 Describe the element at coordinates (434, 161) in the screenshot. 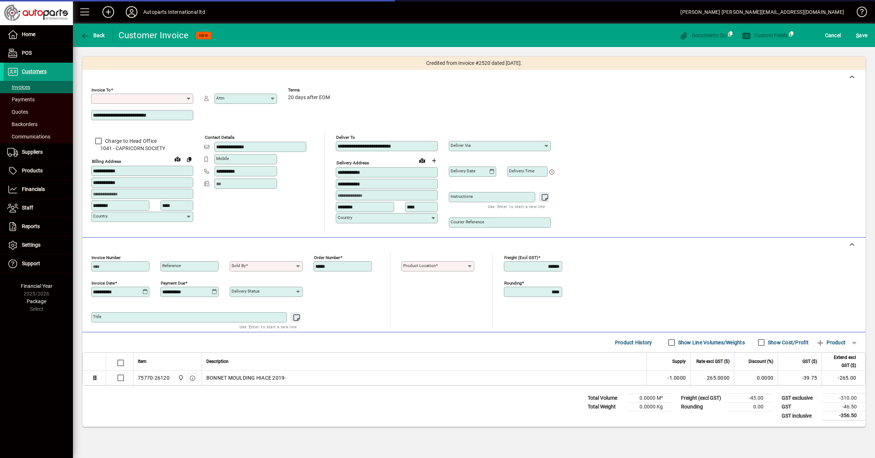

I see `button: Choose address` at that location.